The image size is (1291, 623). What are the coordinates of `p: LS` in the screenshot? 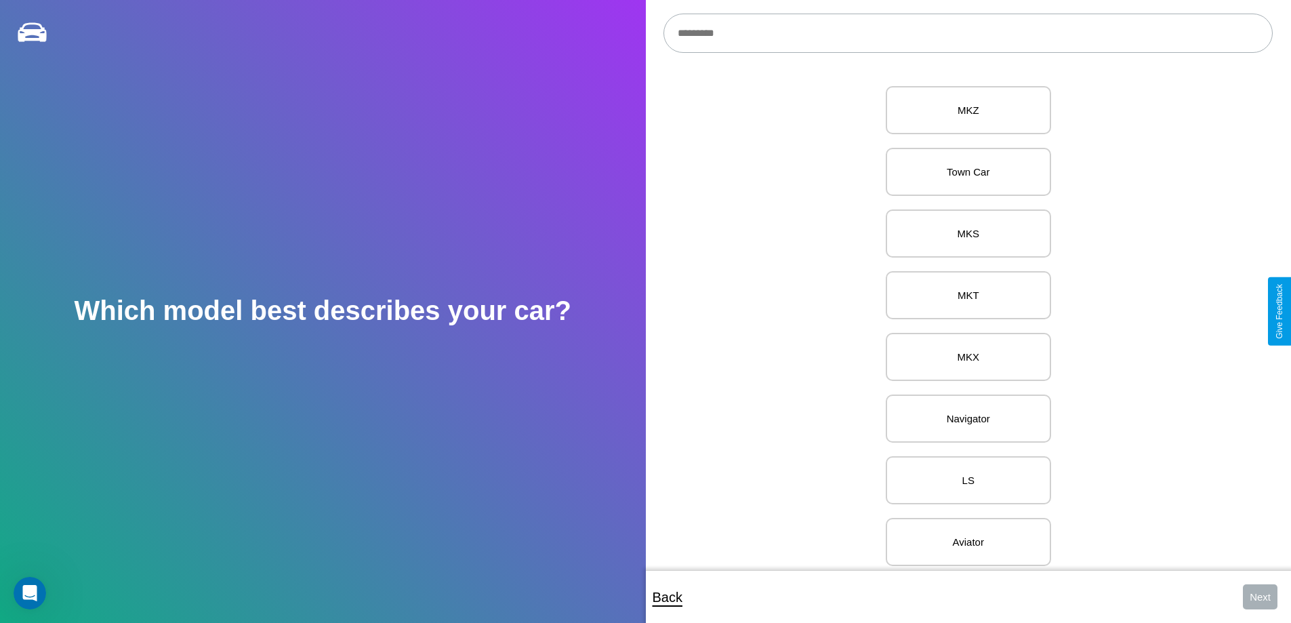 It's located at (968, 480).